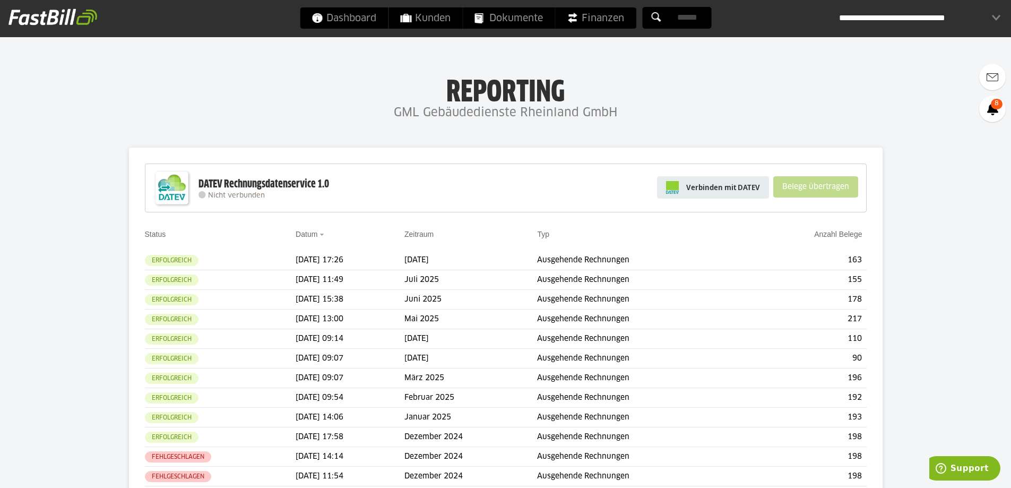 Image resolution: width=1011 pixels, height=488 pixels. What do you see at coordinates (993, 109) in the screenshot?
I see `a: 8` at bounding box center [993, 109].